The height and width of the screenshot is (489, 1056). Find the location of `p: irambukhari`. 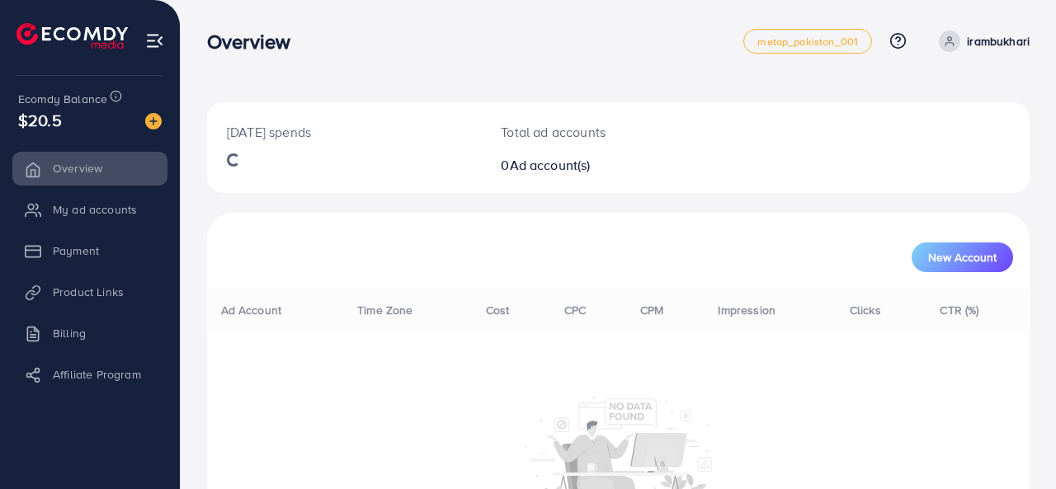

p: irambukhari is located at coordinates (998, 41).